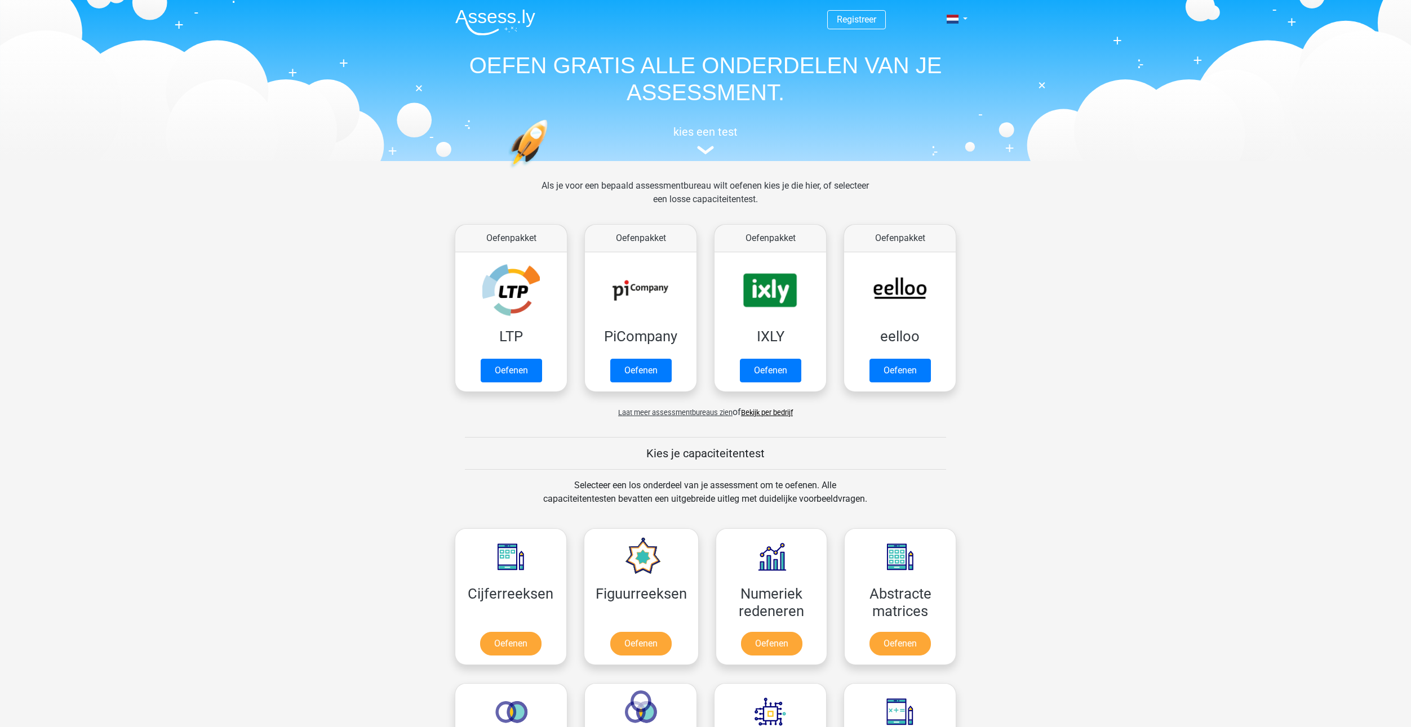 The image size is (1411, 727). Describe the element at coordinates (705, 150) in the screenshot. I see `img: assessment` at that location.